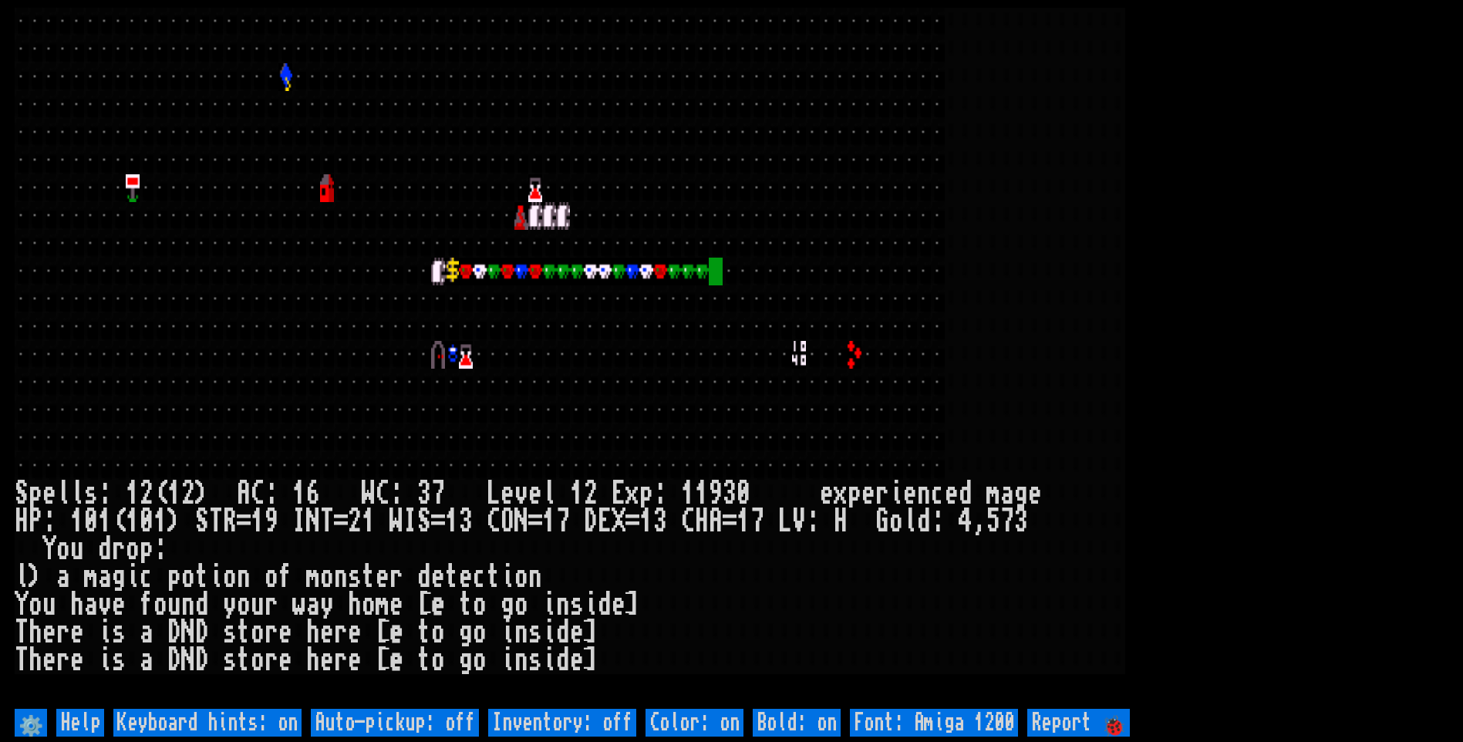 The width and height of the screenshot is (1463, 742). Describe the element at coordinates (1021, 521) in the screenshot. I see `div: 3` at that location.